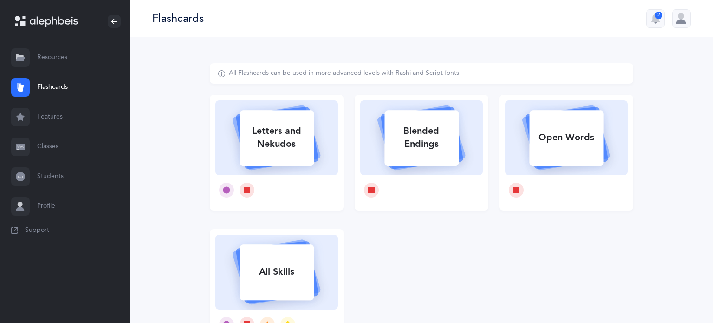 The height and width of the screenshot is (323, 713). What do you see at coordinates (178, 18) in the screenshot?
I see `div: Flashcards` at bounding box center [178, 18].